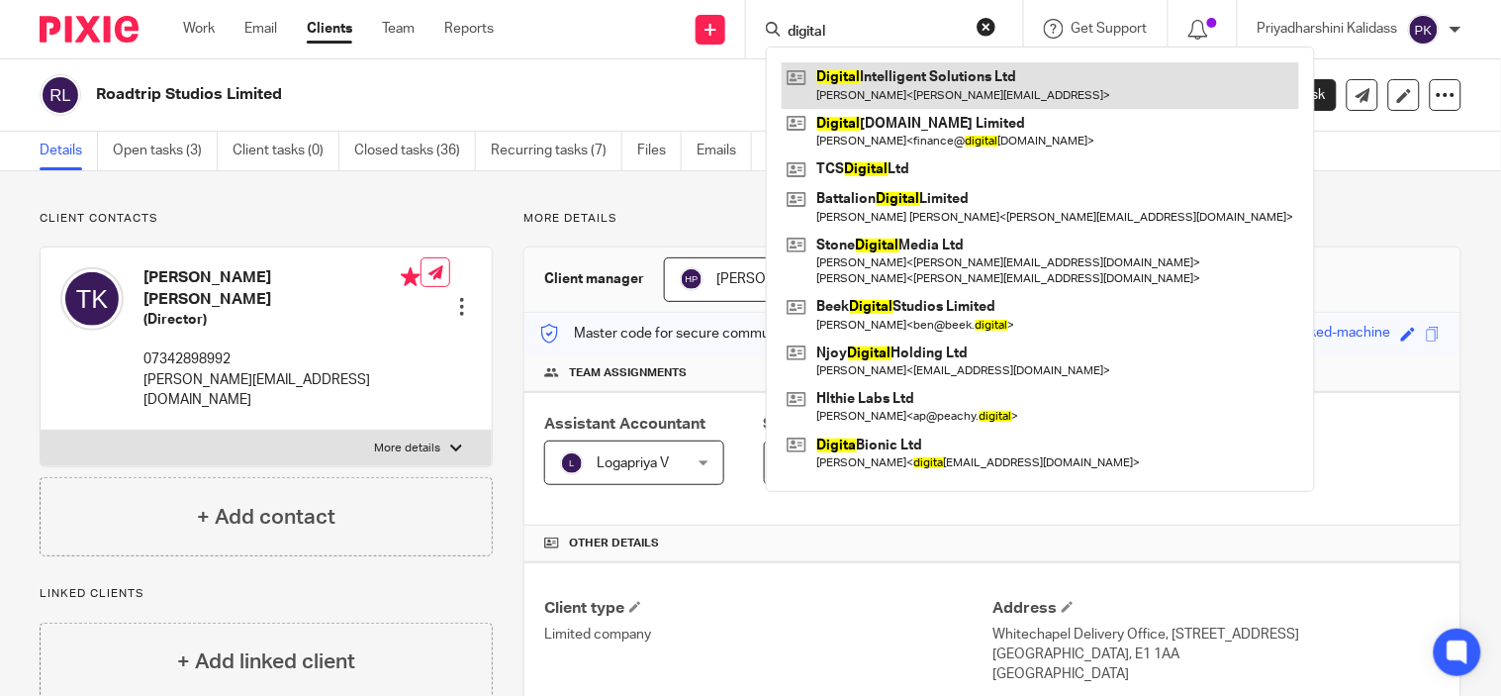  Describe the element at coordinates (89, 29) in the screenshot. I see `img: Pixie` at that location.